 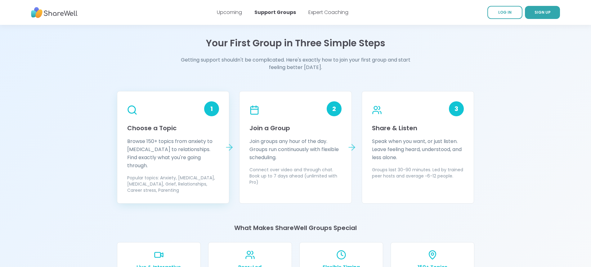 I want to click on h4: Getting support shouldn't be complicated. Here's exactly how to join your first group and start f..., so click(x=296, y=64).